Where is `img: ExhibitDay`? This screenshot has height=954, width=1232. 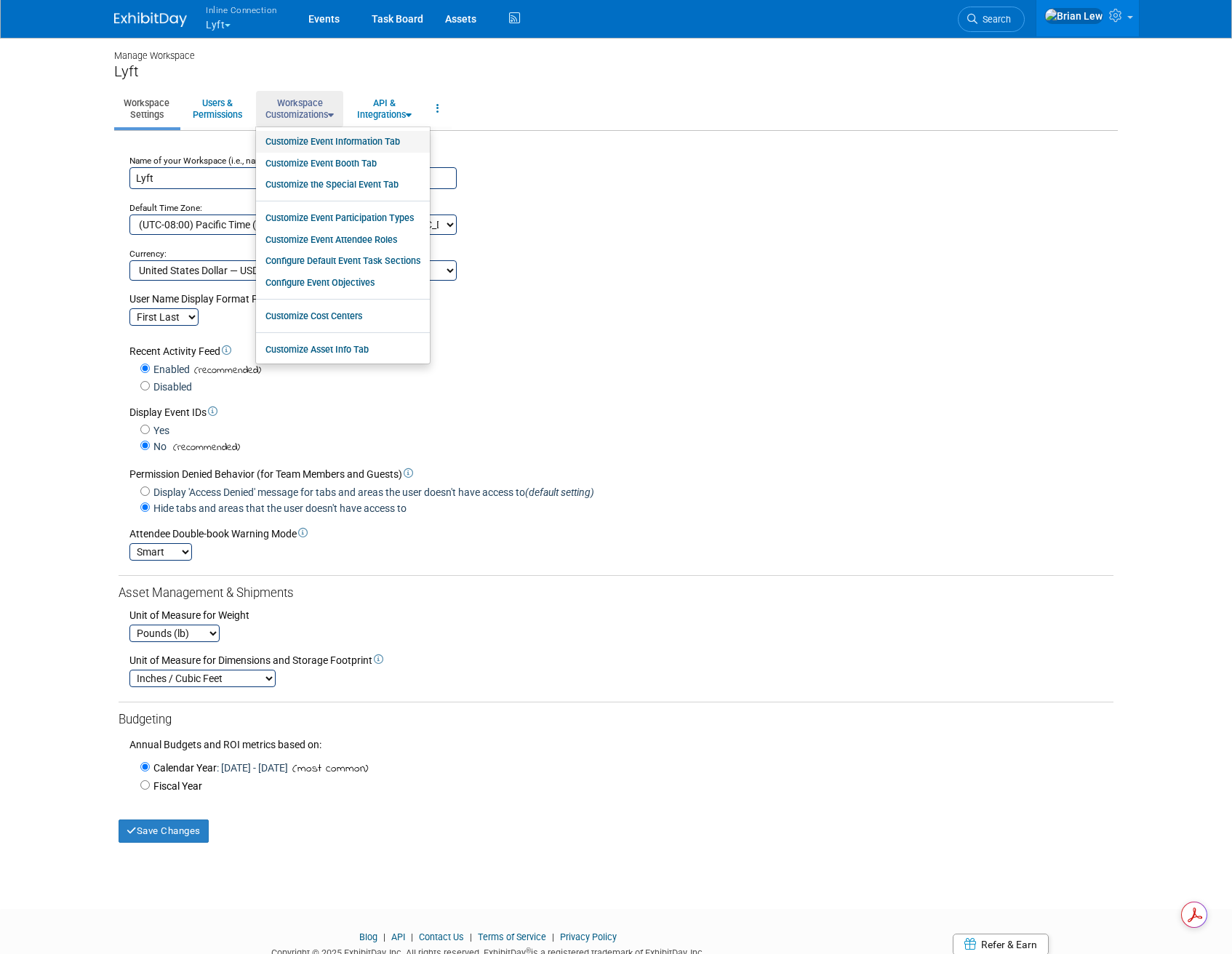
img: ExhibitDay is located at coordinates (151, 20).